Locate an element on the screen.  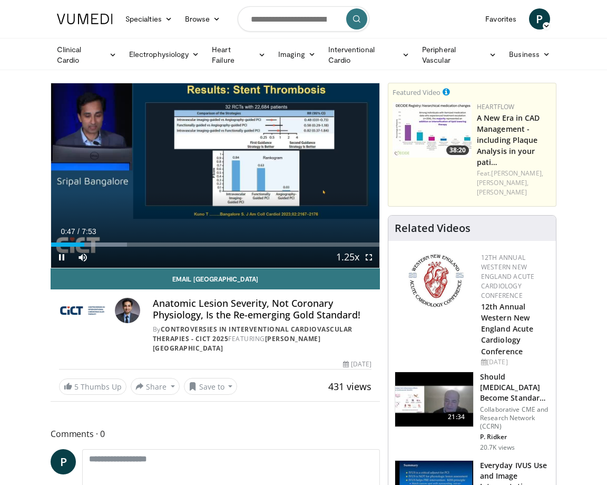
a: Heartflow is located at coordinates (496, 106).